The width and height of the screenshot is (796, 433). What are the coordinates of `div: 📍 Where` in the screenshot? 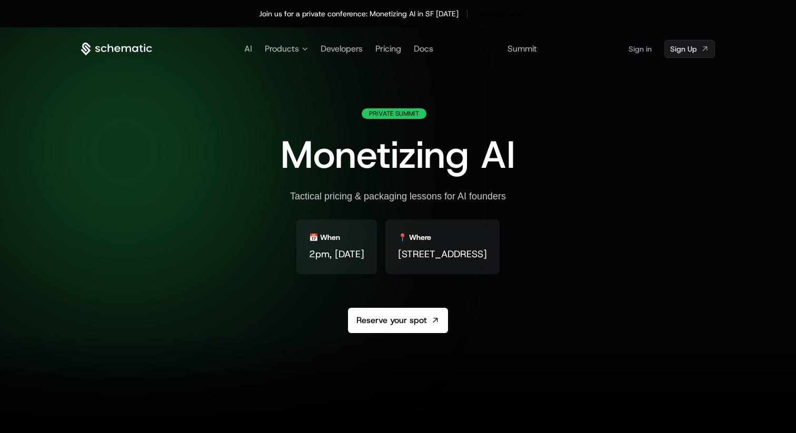 It's located at (414, 237).